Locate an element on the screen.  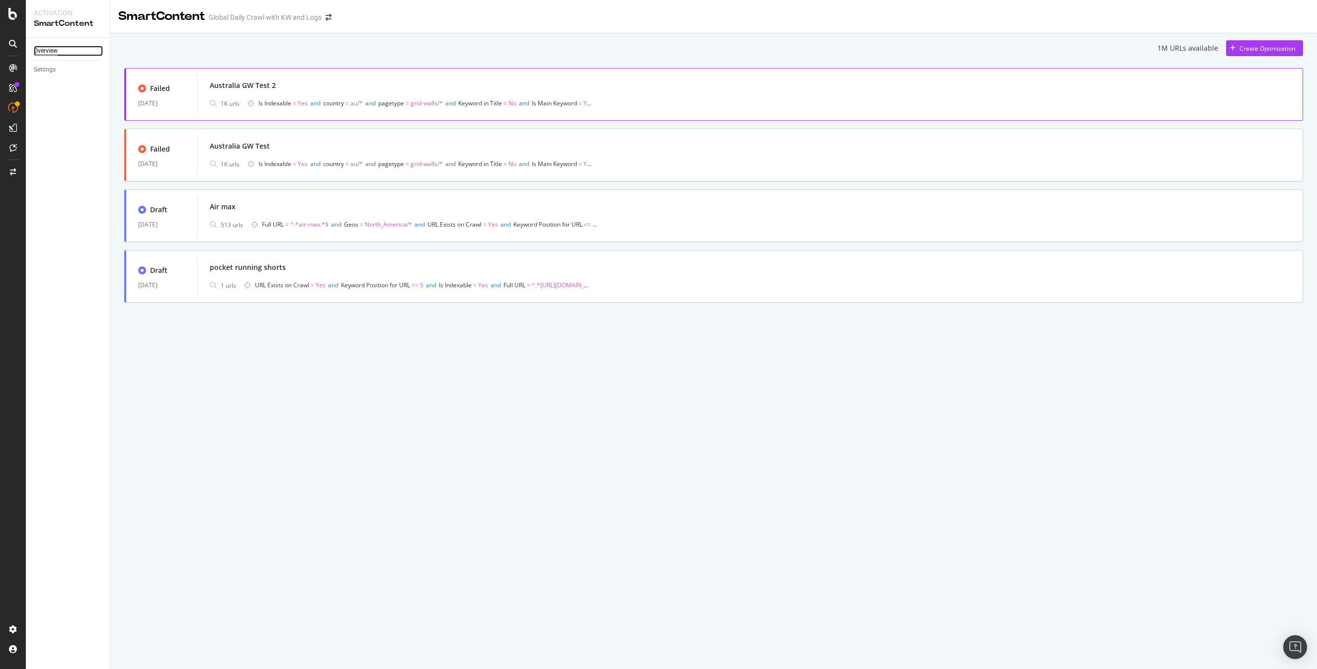
button: Create Optimization is located at coordinates (1264, 48).